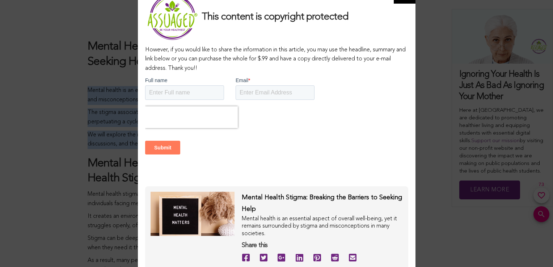 The height and width of the screenshot is (267, 553). Describe the element at coordinates (193, 214) in the screenshot. I see `img: copyright image` at that location.